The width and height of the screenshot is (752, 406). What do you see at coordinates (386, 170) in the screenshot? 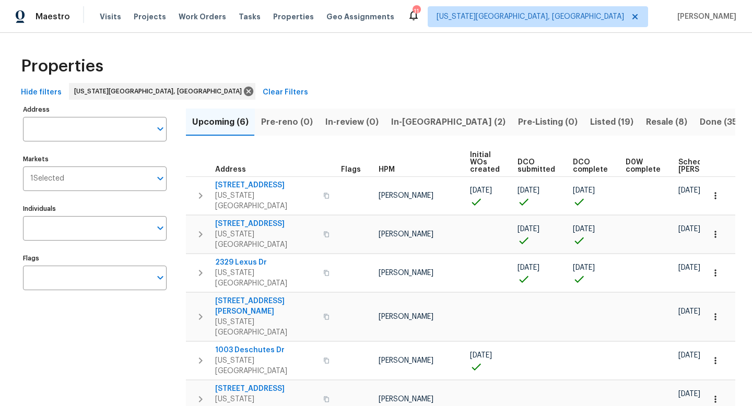
I see `span: HPM` at bounding box center [386, 170].